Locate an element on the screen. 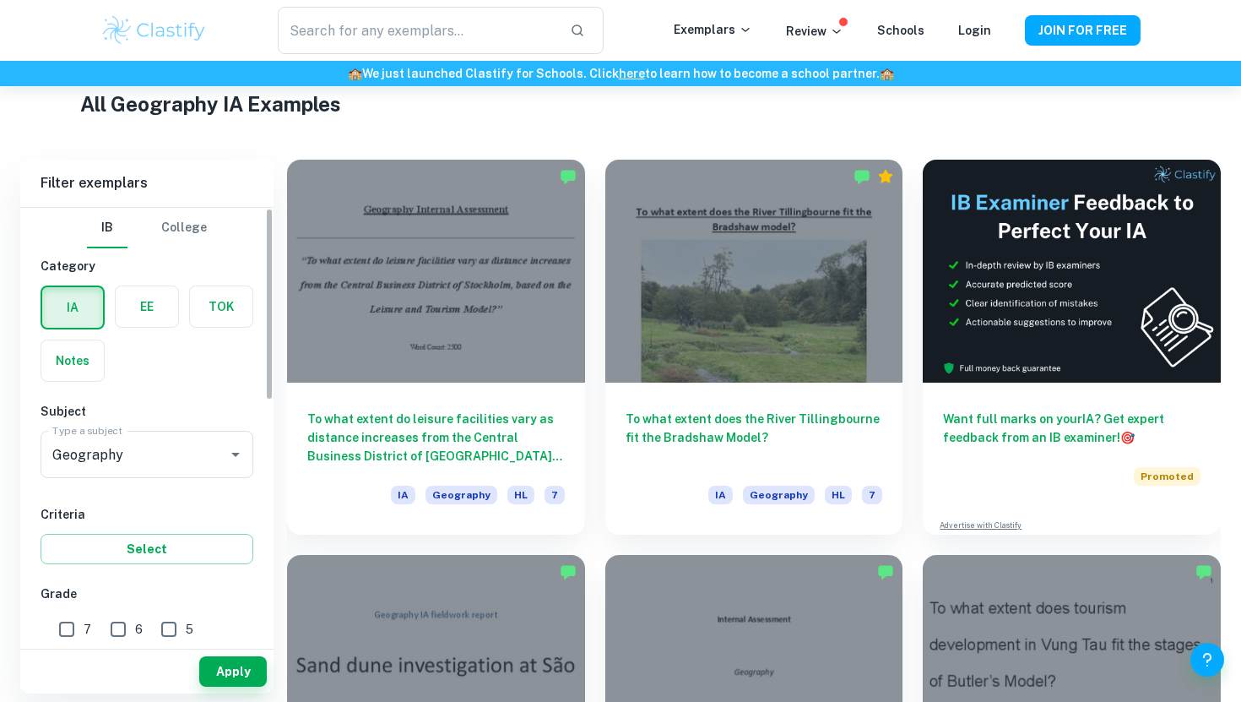 Image resolution: width=1241 pixels, height=702 pixels. span: Promoted is located at coordinates (1167, 476).